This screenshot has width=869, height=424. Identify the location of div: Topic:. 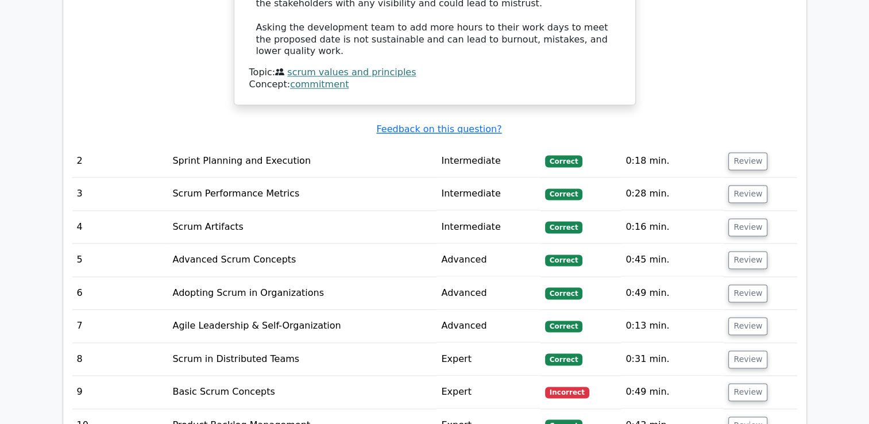
(435, 72).